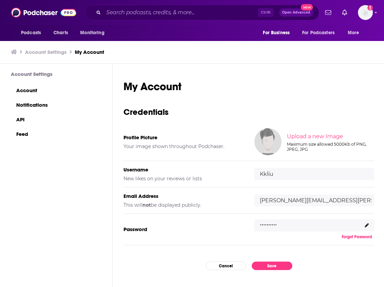  I want to click on span: Podcasts, so click(31, 33).